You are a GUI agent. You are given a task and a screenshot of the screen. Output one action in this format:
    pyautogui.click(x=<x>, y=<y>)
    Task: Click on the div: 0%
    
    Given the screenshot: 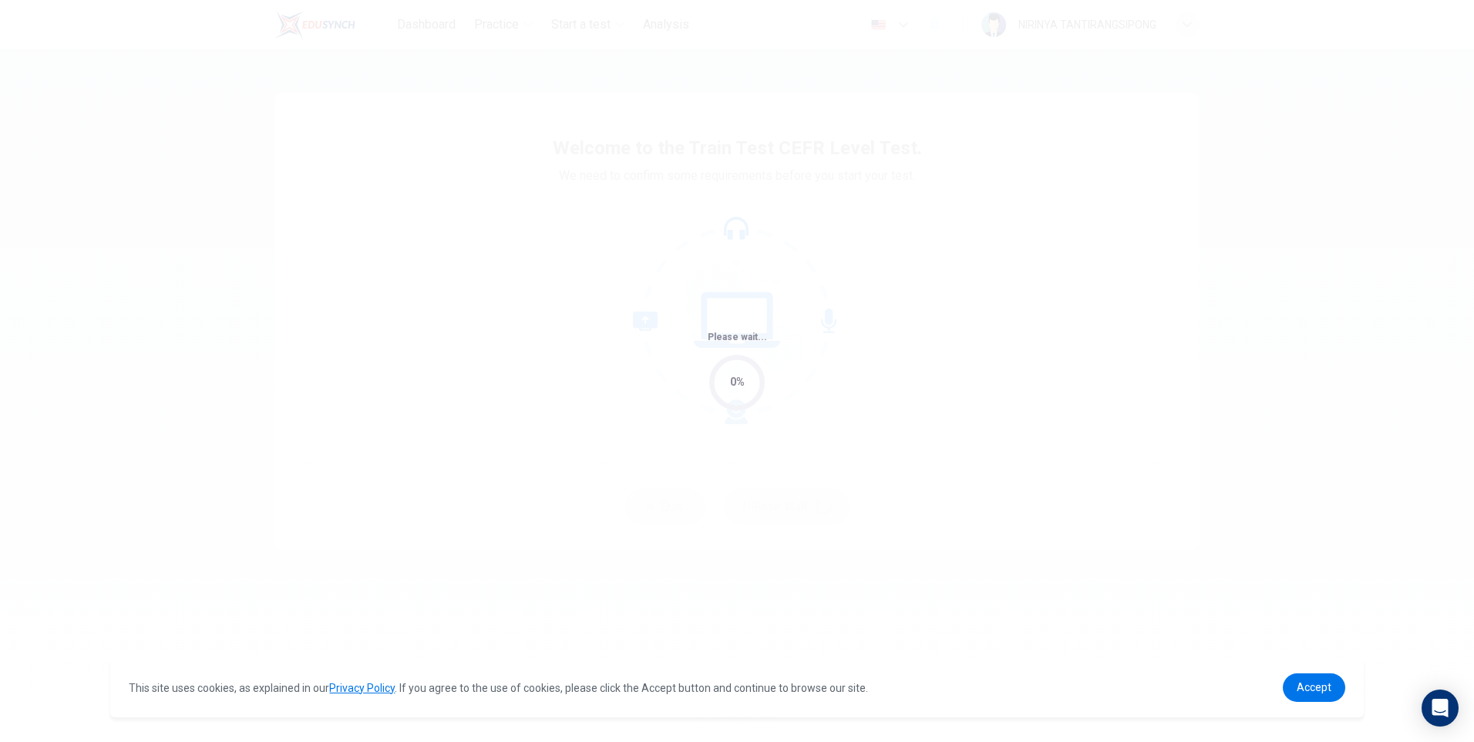 What is the action you would take?
    pyautogui.click(x=737, y=382)
    